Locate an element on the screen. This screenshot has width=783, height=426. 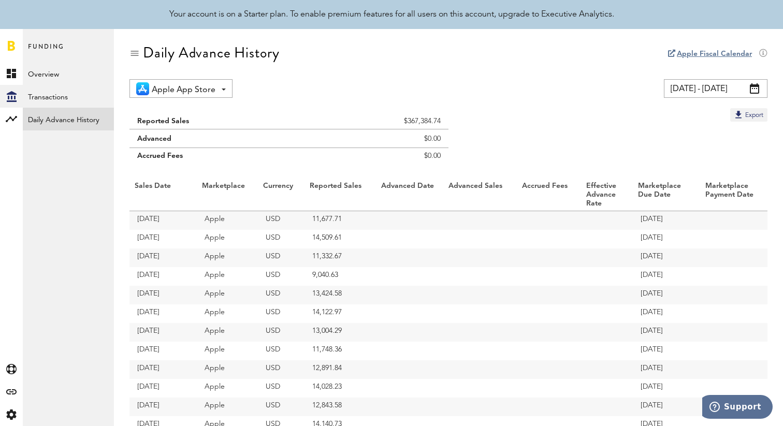
th: Sales Date is located at coordinates (163, 195).